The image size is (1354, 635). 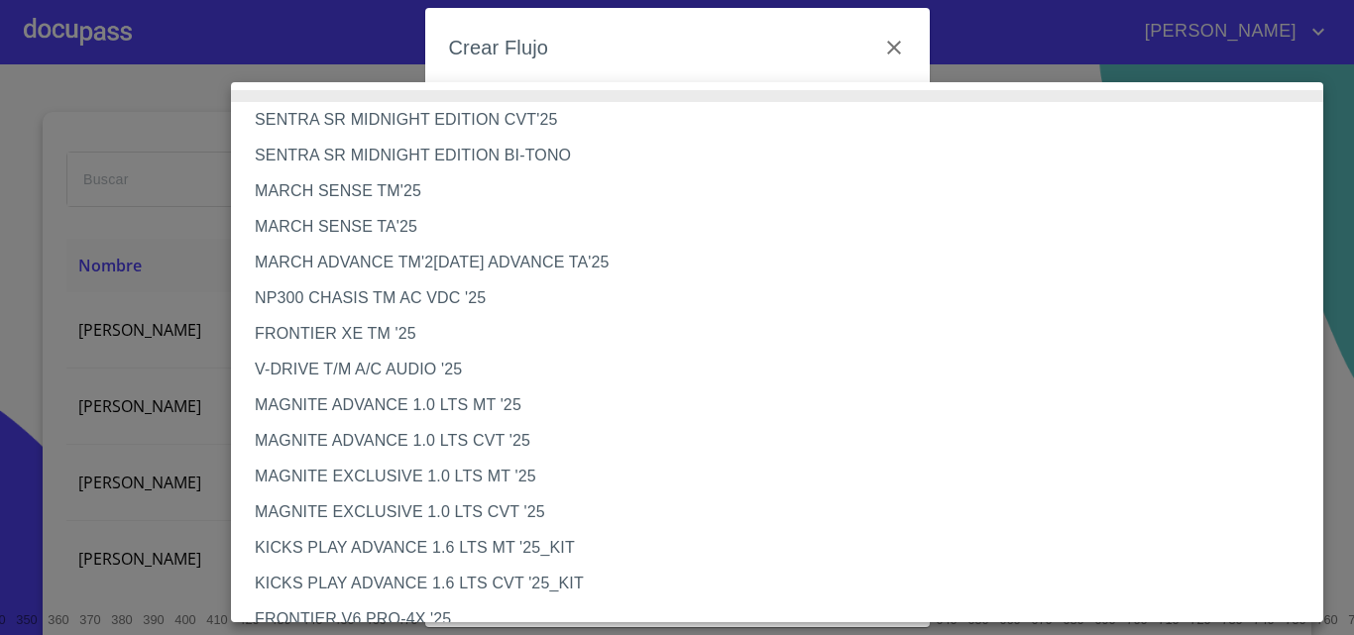 What do you see at coordinates (784, 441) in the screenshot?
I see `li: MAGNITE ADVANCE 1.0 LTS CVT '25` at bounding box center [784, 441].